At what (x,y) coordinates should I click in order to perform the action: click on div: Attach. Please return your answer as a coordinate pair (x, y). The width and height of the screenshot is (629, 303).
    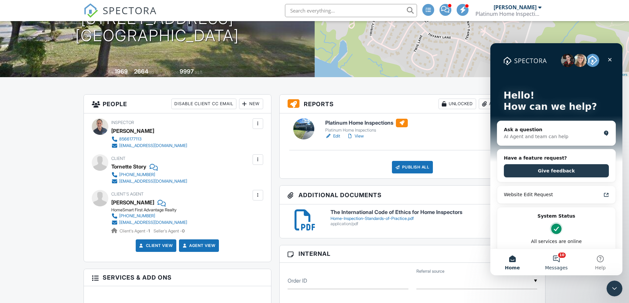
    Looking at the image, I should click on (495, 104).